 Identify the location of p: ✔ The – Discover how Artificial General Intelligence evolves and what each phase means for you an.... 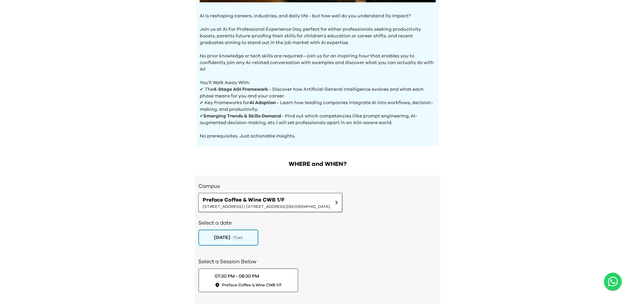
(318, 93).